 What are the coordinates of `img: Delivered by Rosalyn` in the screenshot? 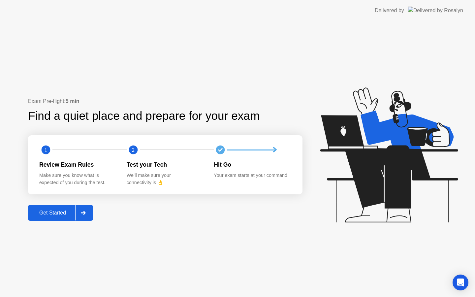 It's located at (436, 10).